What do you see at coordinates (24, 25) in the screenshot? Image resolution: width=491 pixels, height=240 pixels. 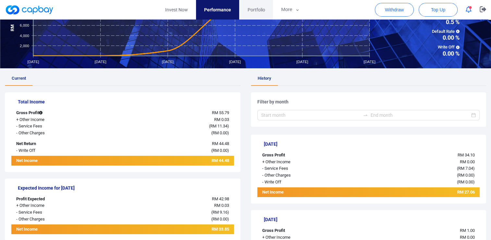 I see `tspan: 6,000` at bounding box center [24, 25].